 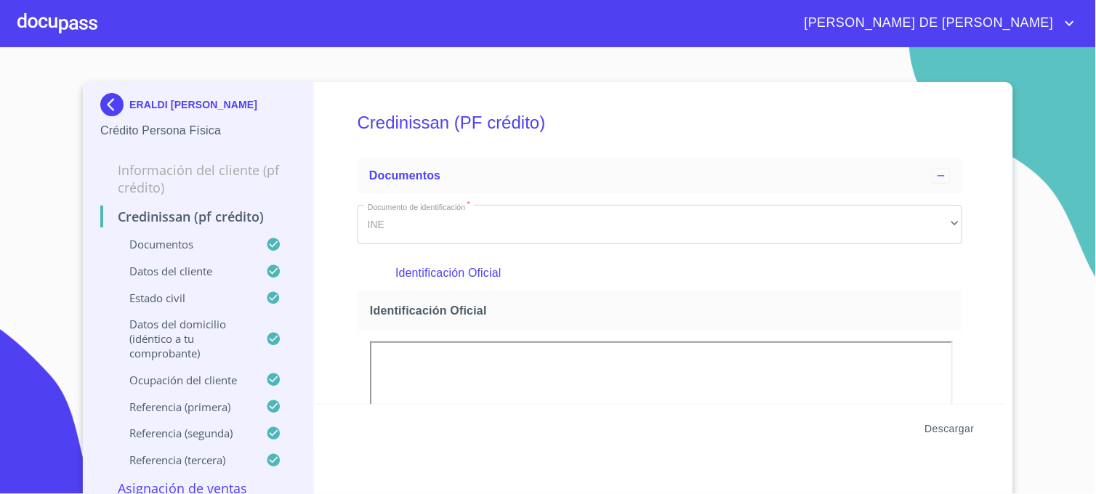 What do you see at coordinates (183, 460) in the screenshot?
I see `p: Referencia (tercera)` at bounding box center [183, 460].